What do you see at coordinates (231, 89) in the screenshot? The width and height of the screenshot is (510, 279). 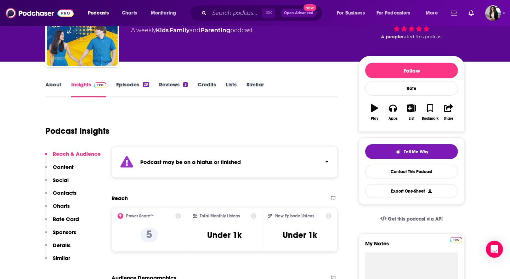 I see `a: Lists` at bounding box center [231, 89].